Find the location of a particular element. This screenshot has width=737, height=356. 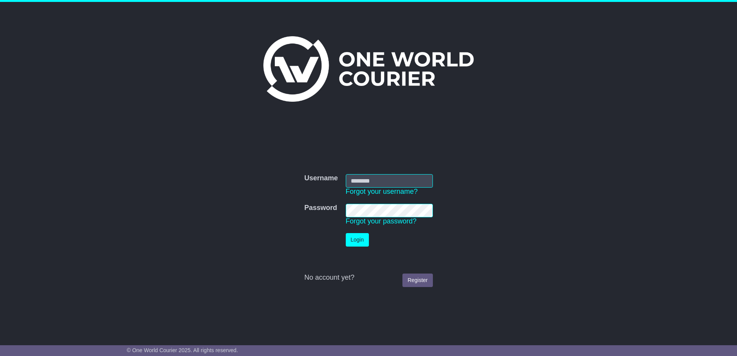

img: One World is located at coordinates (369, 69).